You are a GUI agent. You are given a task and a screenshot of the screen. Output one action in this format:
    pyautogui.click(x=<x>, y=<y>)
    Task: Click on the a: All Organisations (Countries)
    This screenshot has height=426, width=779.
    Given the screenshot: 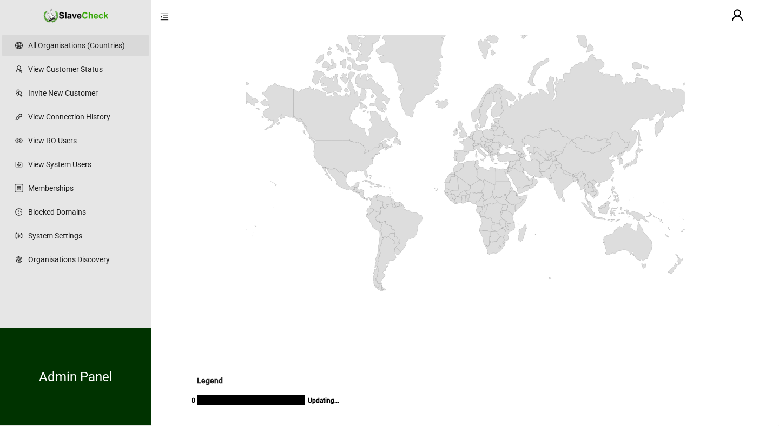 What is the action you would take?
    pyautogui.click(x=84, y=45)
    